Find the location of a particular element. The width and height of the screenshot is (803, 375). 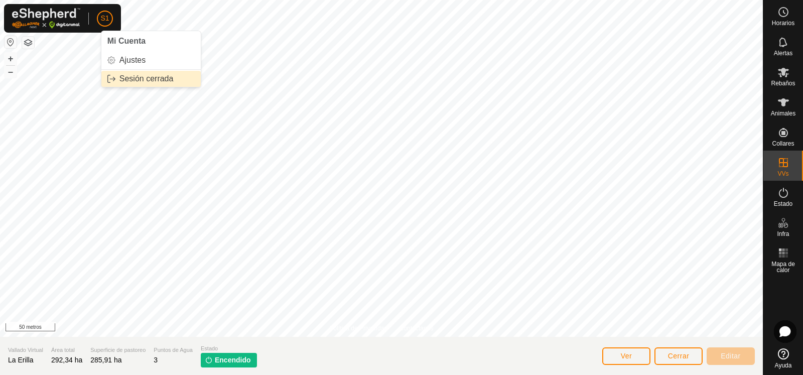

button: Capas del Mapa is located at coordinates (28, 43).